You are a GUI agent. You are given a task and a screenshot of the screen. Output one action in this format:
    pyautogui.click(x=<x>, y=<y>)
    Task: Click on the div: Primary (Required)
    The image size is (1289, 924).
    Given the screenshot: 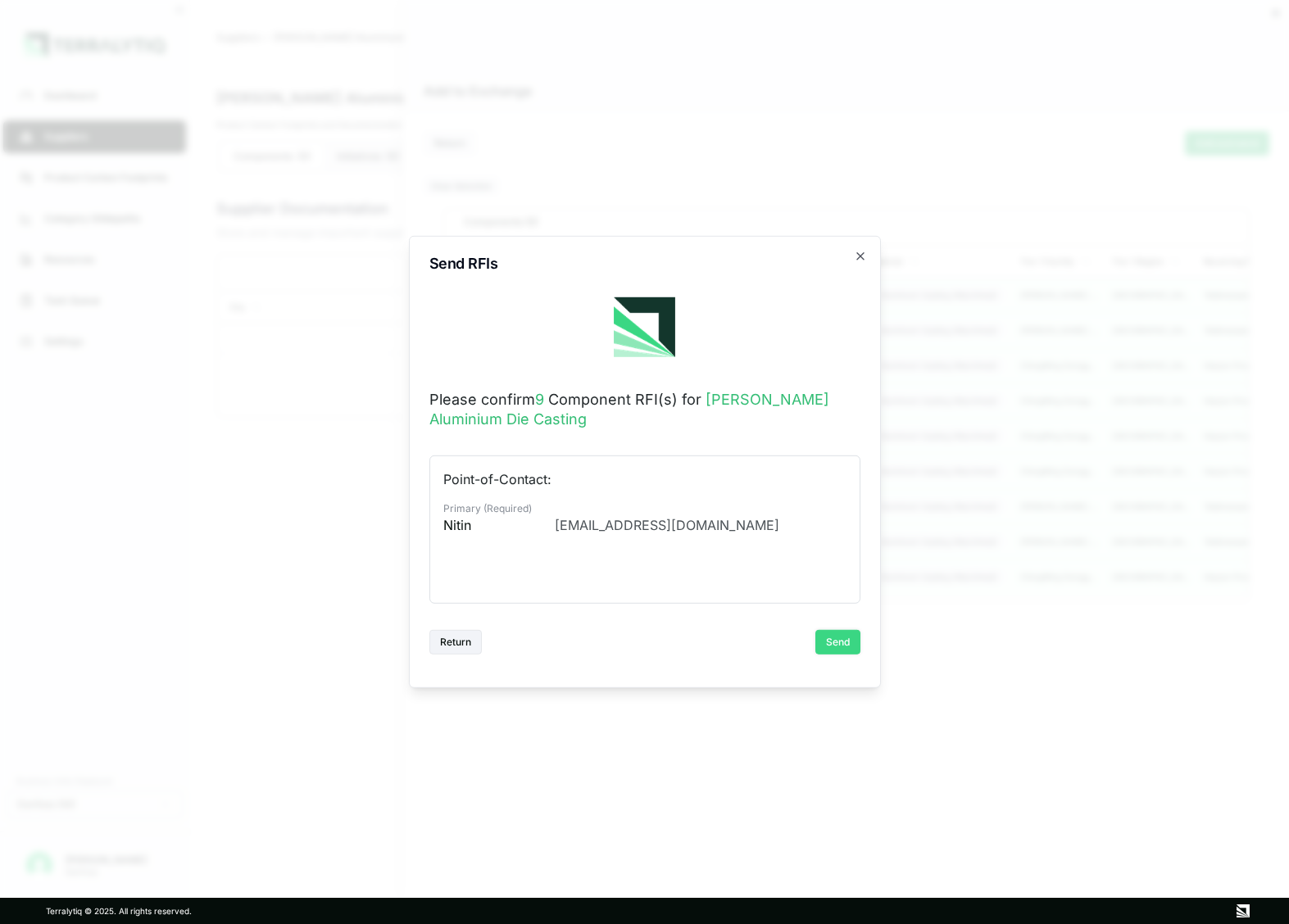 What is the action you would take?
    pyautogui.click(x=644, y=509)
    